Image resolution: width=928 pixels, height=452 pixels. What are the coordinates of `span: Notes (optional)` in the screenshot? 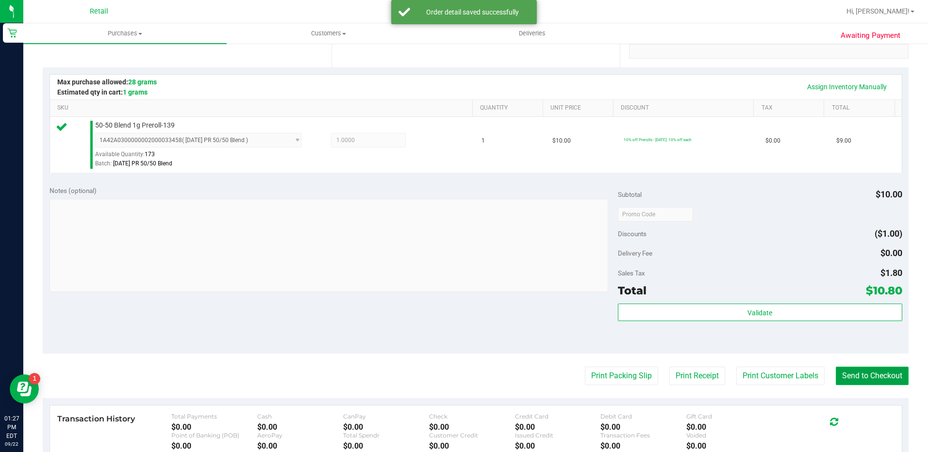 It's located at (73, 191).